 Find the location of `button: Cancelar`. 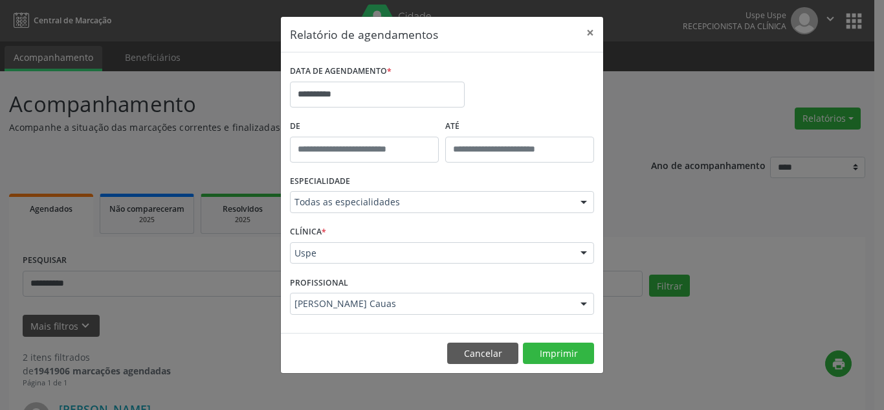

button: Cancelar is located at coordinates (483, 354).